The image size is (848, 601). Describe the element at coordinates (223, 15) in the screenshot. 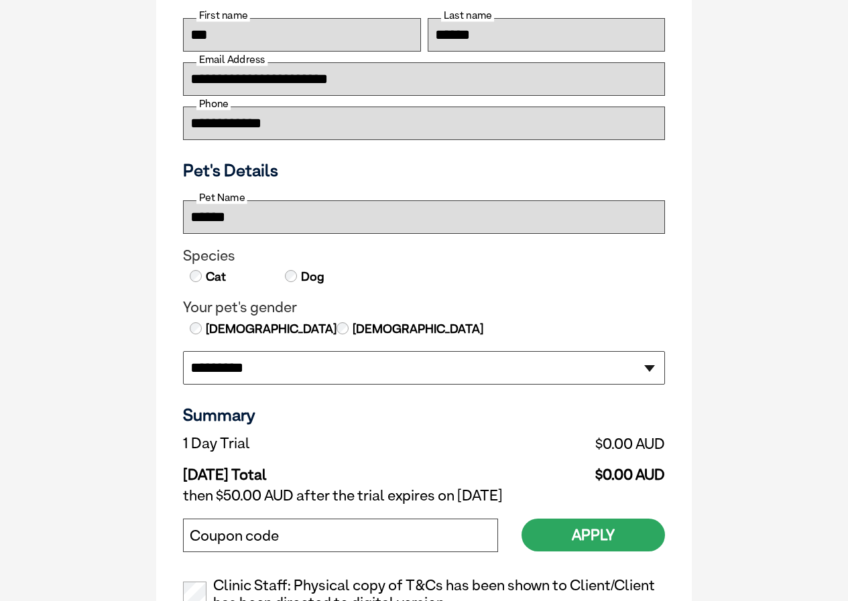

I see `label: First name` at that location.